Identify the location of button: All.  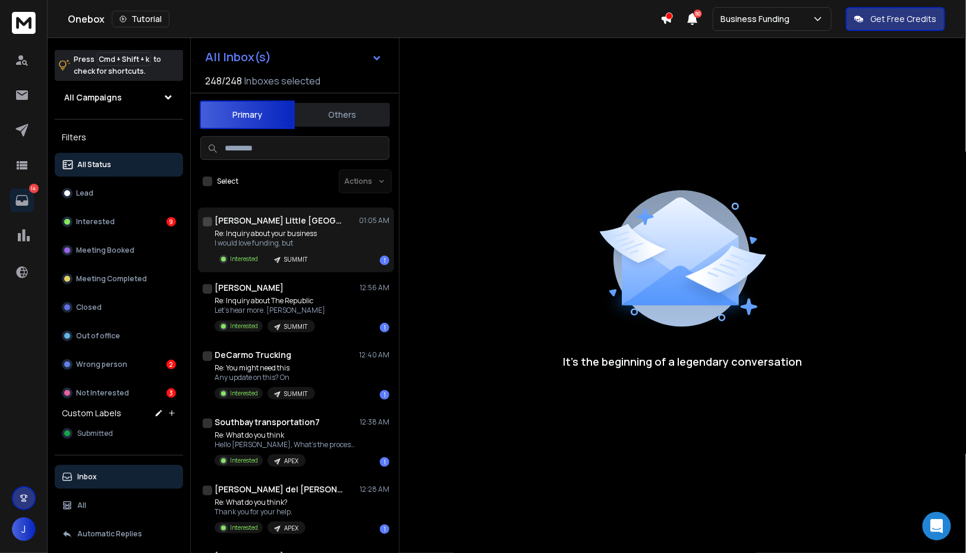
(119, 505).